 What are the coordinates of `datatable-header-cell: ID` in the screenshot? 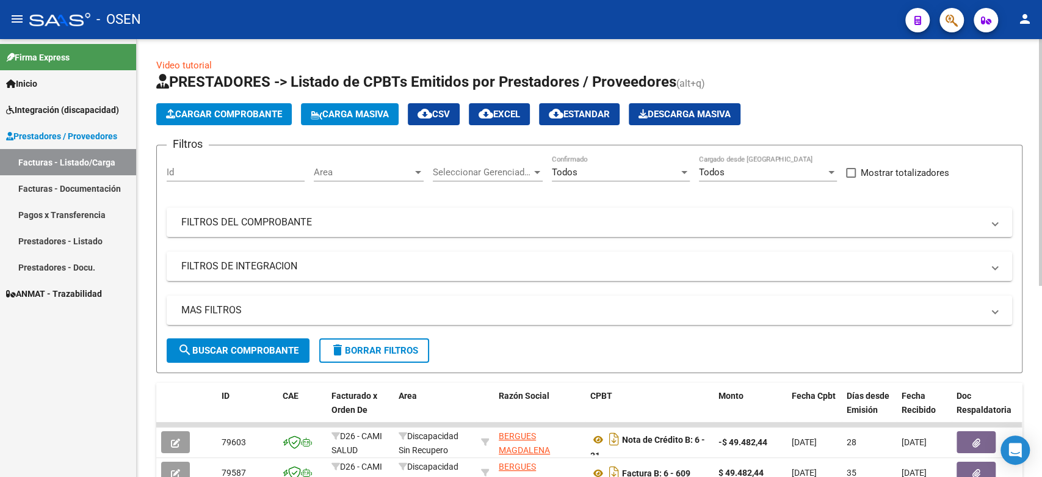 It's located at (247, 410).